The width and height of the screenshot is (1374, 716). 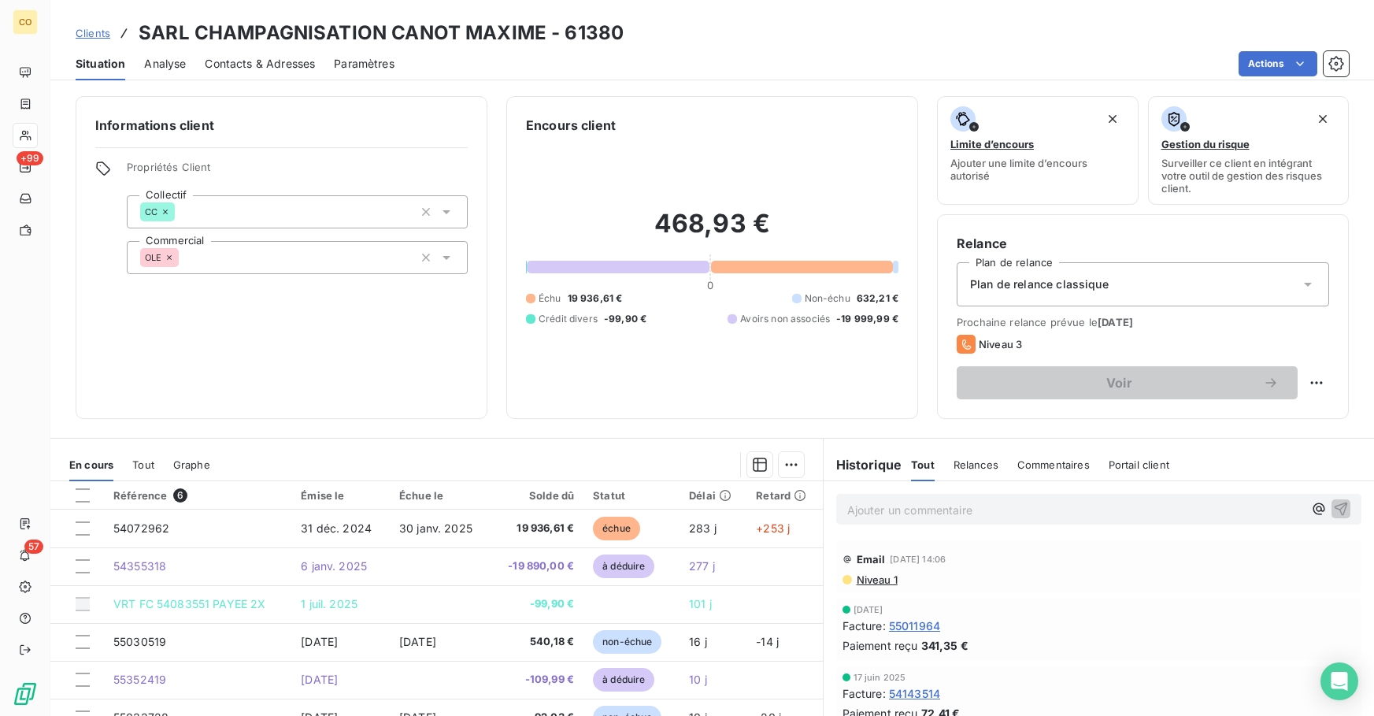 I want to click on button: Actions, so click(x=1278, y=64).